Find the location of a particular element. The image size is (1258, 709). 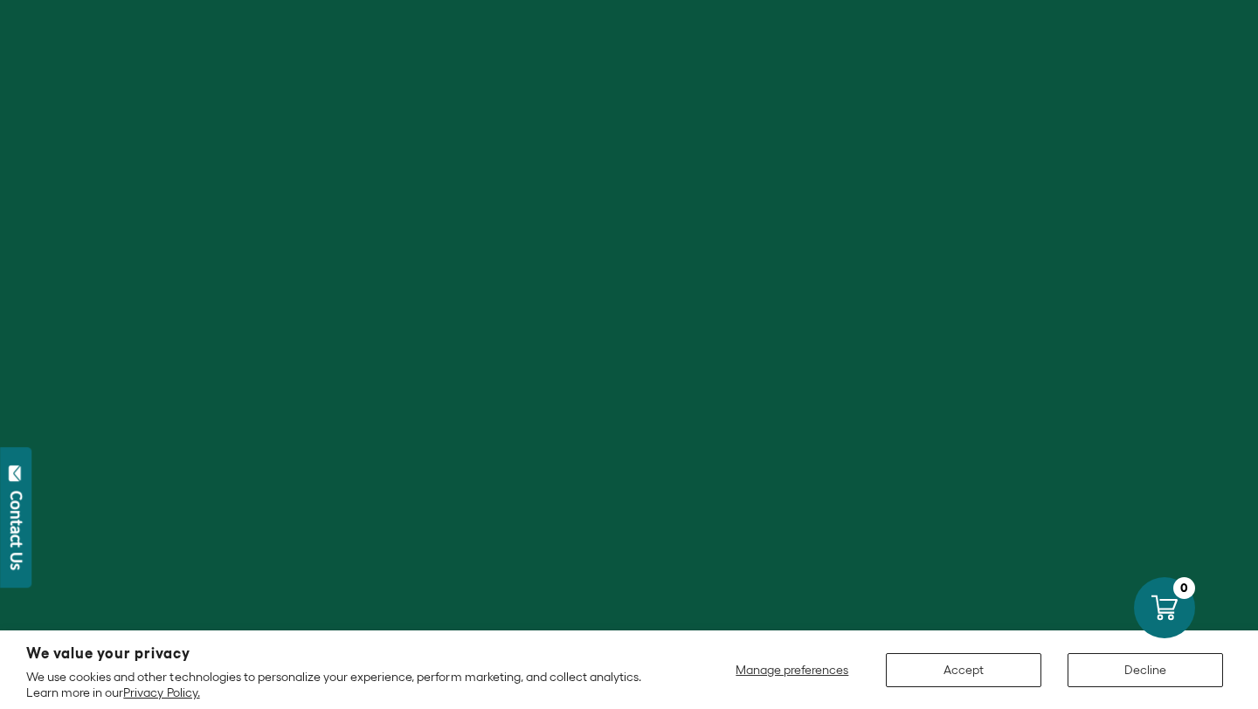

div: Contact Us is located at coordinates (17, 530).